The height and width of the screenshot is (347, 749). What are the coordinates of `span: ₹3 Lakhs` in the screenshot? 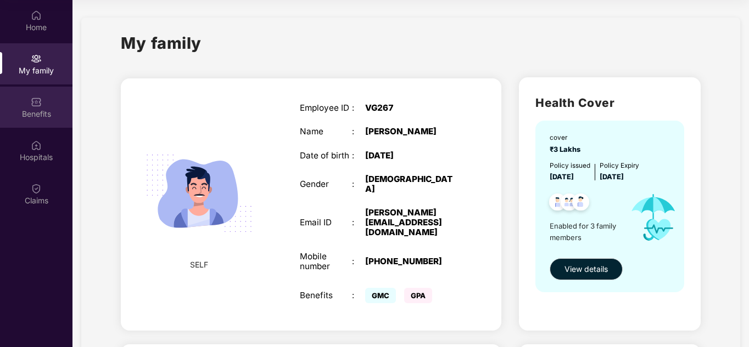 It's located at (567, 149).